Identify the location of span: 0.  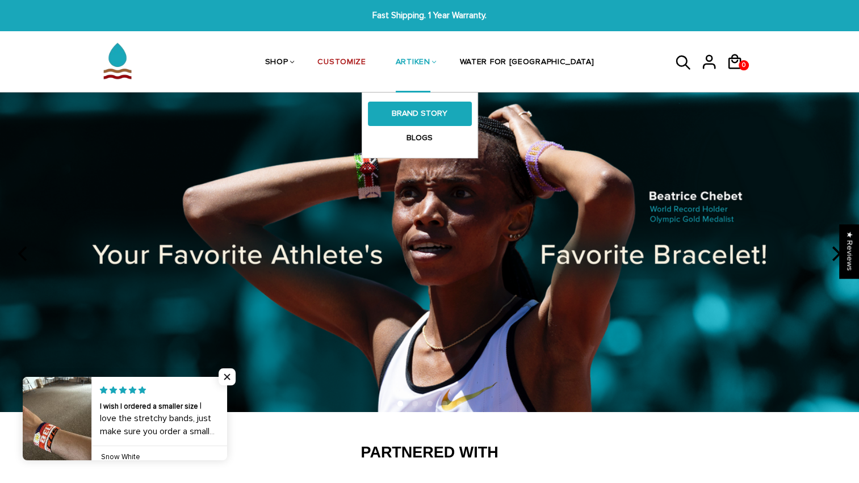
(743, 65).